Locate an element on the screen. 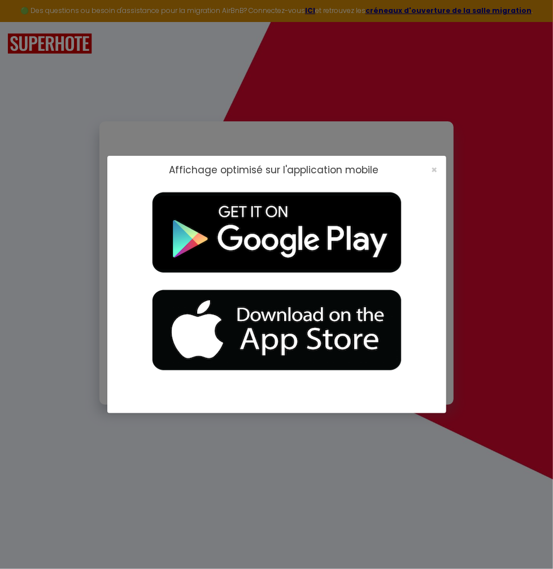 The image size is (553, 569). button: Ouvrir le widget de chat LiveChat is located at coordinates (26, 21).